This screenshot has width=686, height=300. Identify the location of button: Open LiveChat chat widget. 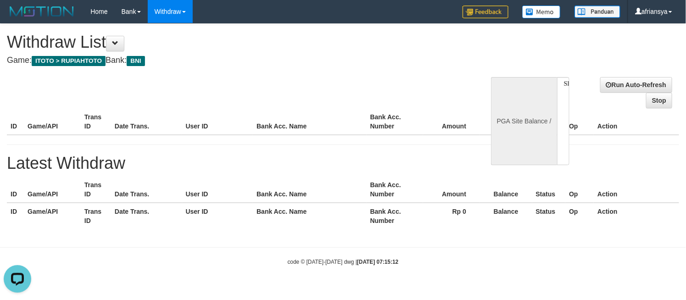
(17, 17).